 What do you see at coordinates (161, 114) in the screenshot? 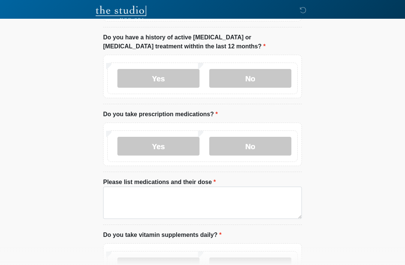
I see `label: Do you take prescription medications?` at bounding box center [161, 114].